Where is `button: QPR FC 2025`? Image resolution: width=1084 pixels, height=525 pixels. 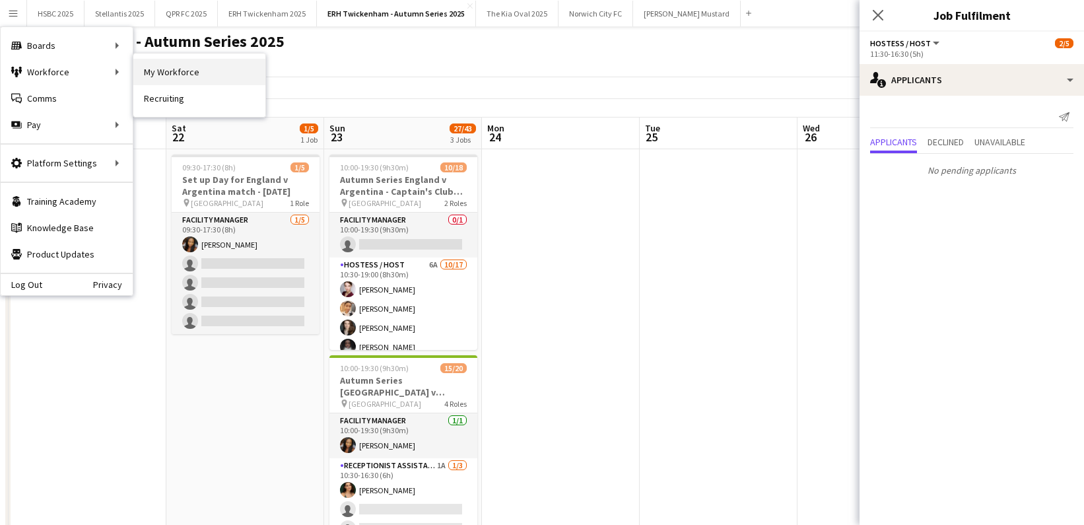
button: QPR FC 2025 is located at coordinates (186, 13).